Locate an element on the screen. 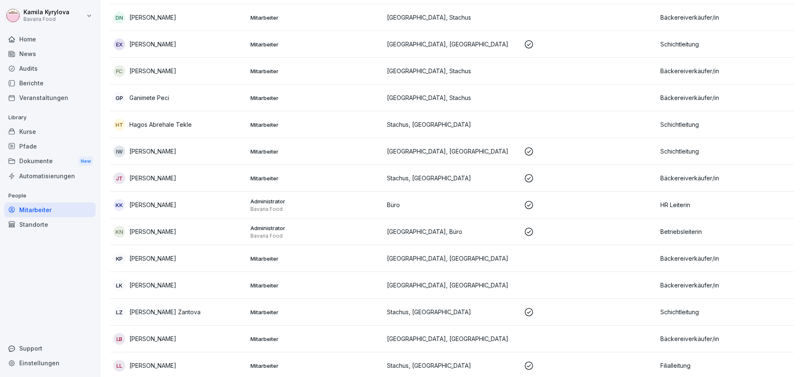 The image size is (804, 377). div: FC is located at coordinates (119, 71).